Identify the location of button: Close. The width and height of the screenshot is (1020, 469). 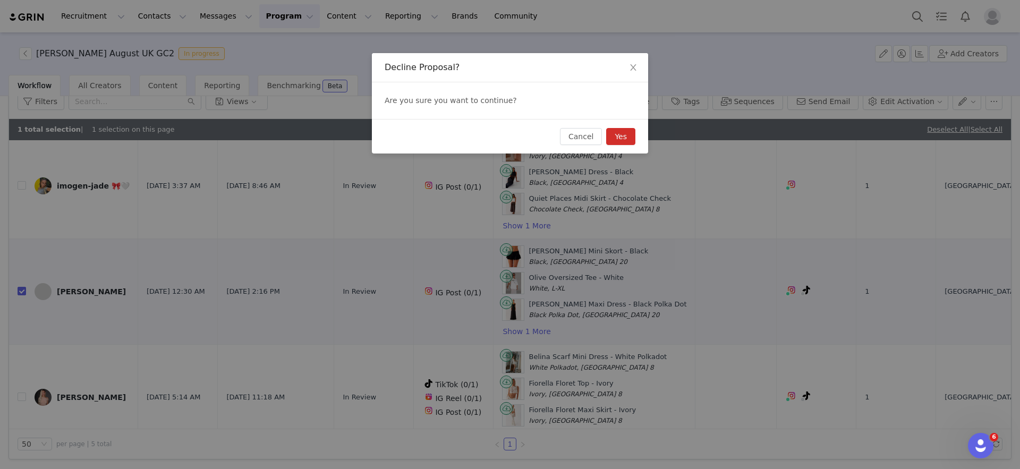
(633, 68).